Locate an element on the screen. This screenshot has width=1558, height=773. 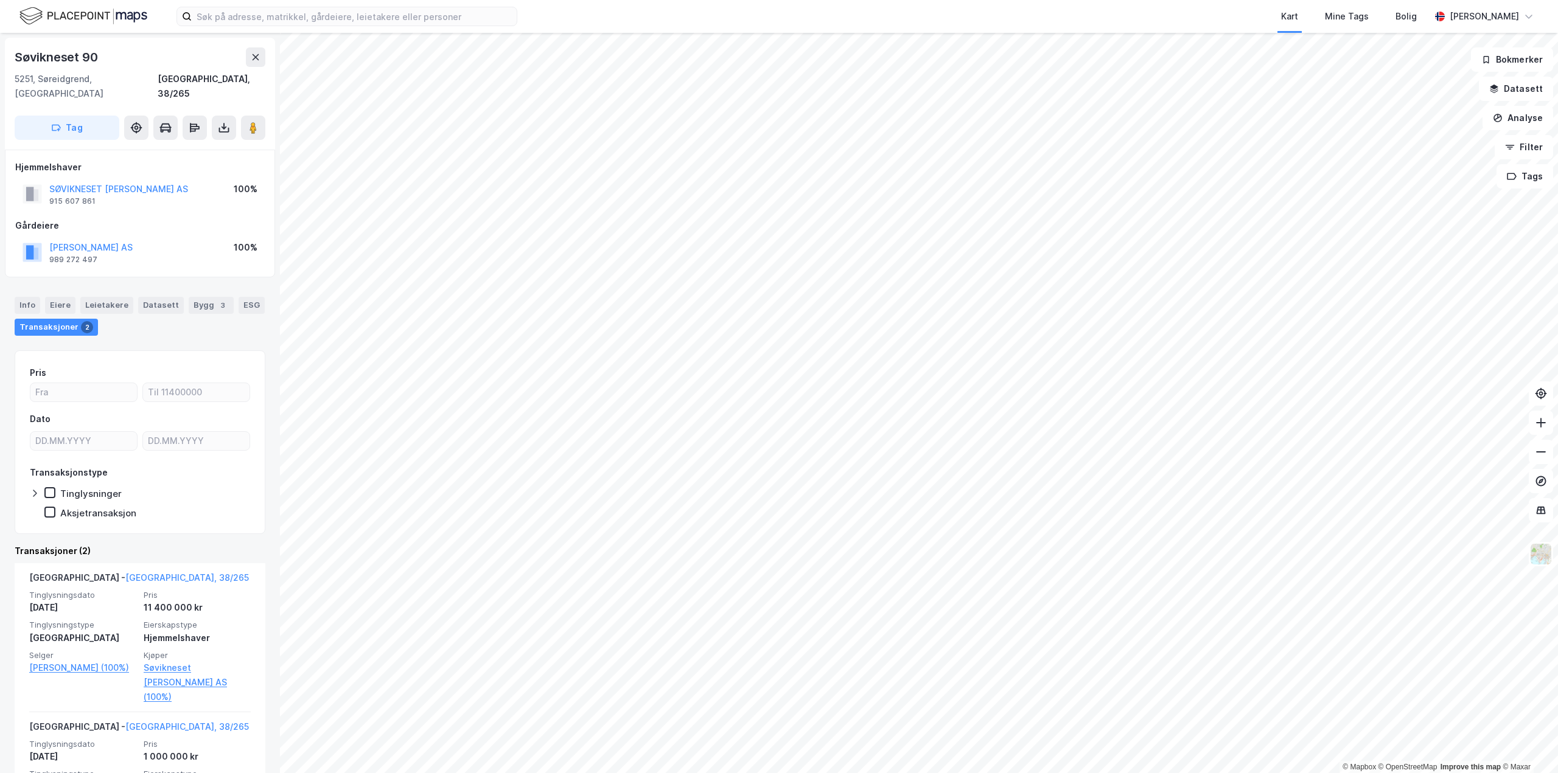
div: Tinglysninger is located at coordinates (91, 493).